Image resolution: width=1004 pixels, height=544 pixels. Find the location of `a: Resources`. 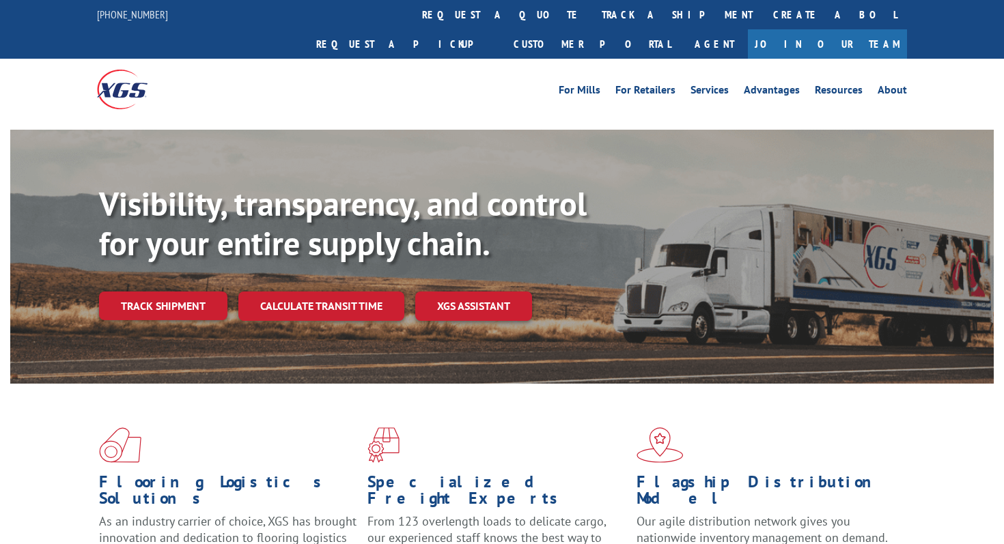

a: Resources is located at coordinates (839, 92).